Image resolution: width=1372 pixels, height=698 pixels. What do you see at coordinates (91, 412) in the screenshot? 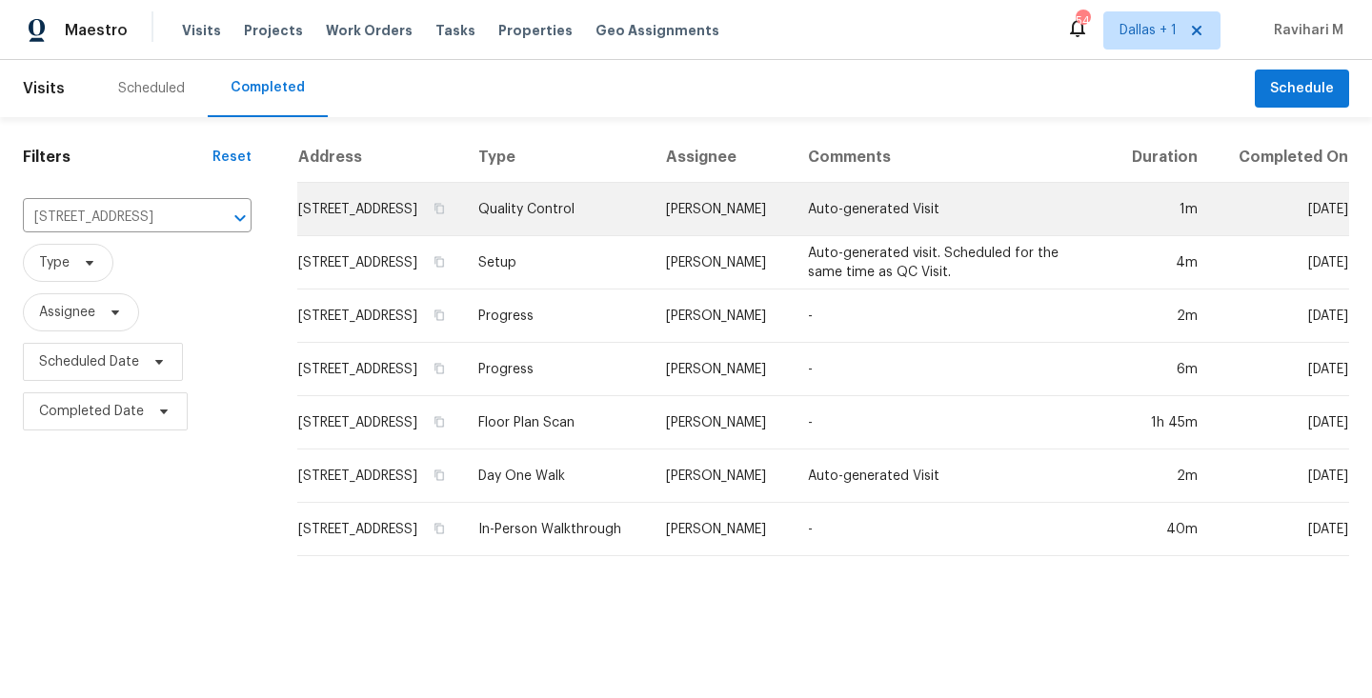
I see `span: Completed Date` at bounding box center [91, 412].